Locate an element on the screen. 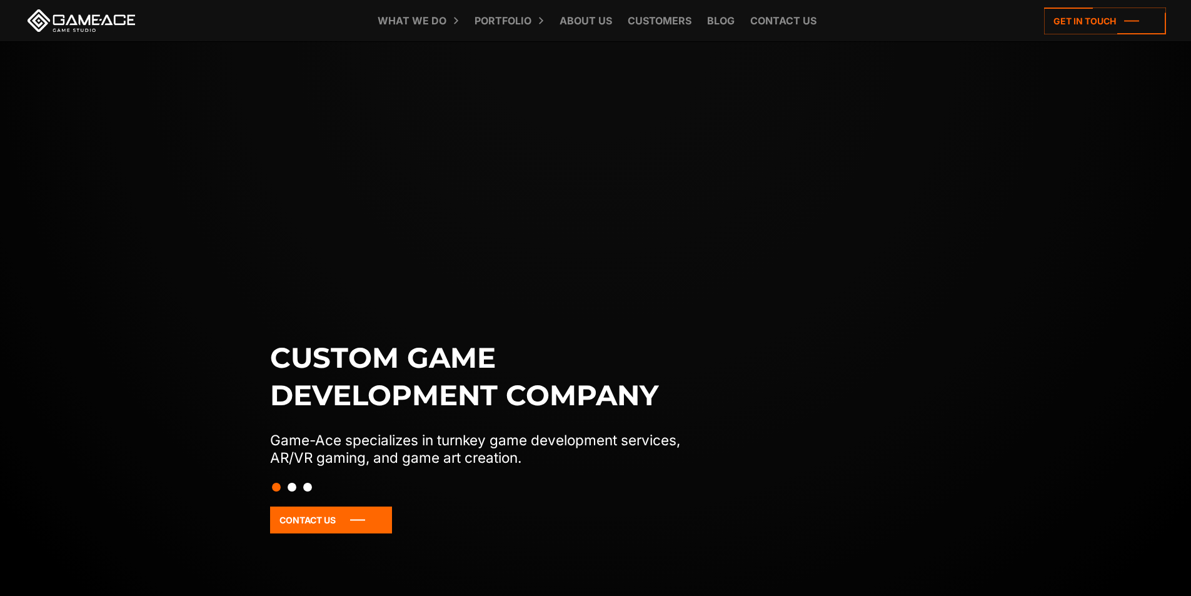 The width and height of the screenshot is (1191, 596). h1: Custom game development company is located at coordinates (488, 376).